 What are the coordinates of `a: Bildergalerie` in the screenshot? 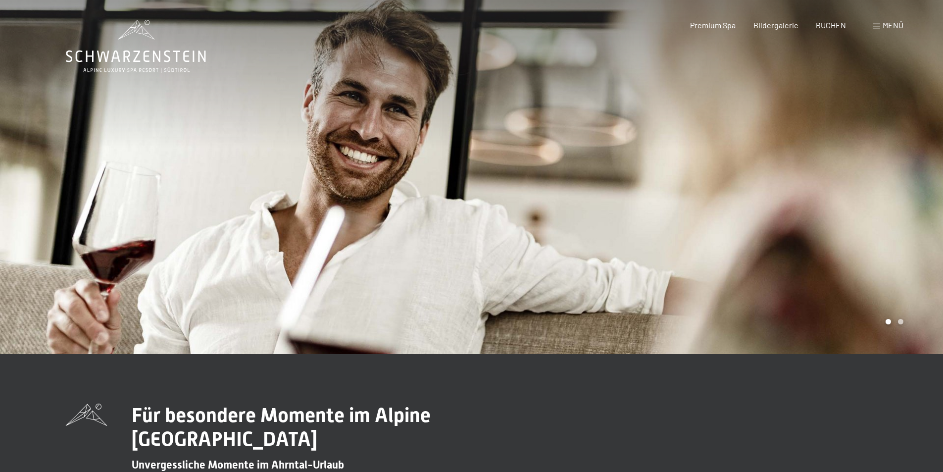 It's located at (776, 25).